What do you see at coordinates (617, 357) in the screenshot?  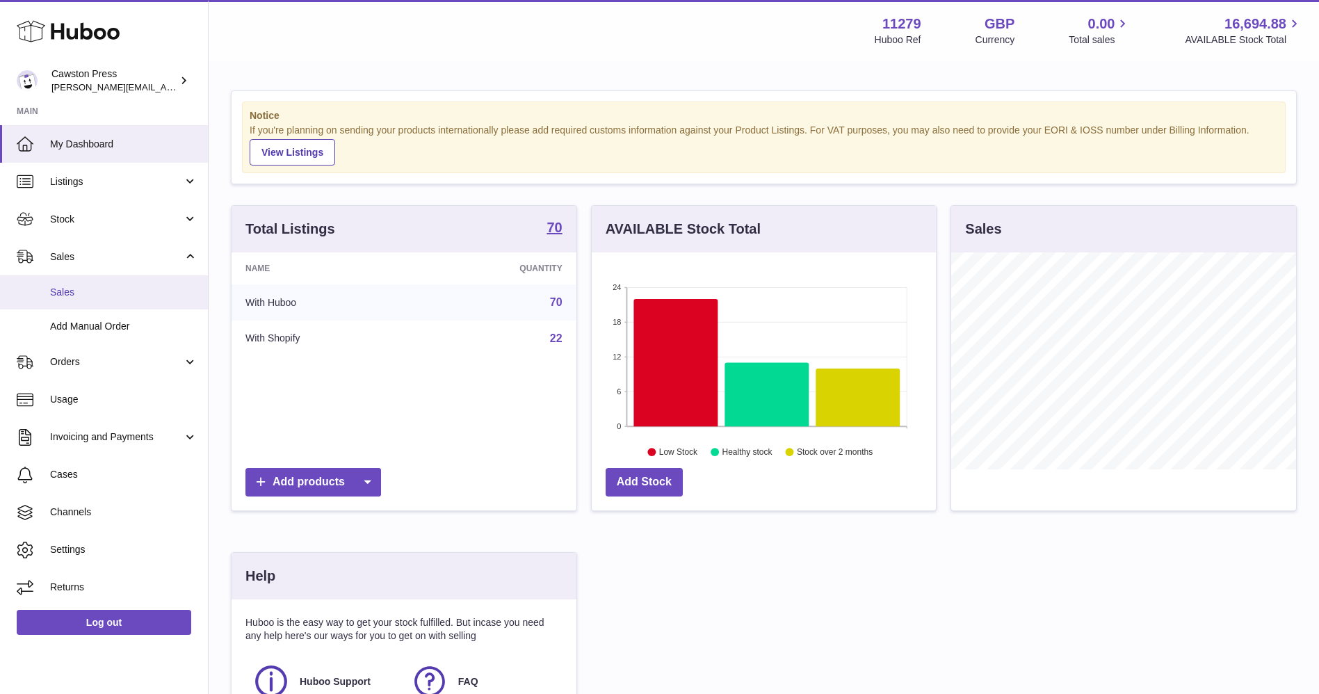 I see `text: 12` at bounding box center [617, 357].